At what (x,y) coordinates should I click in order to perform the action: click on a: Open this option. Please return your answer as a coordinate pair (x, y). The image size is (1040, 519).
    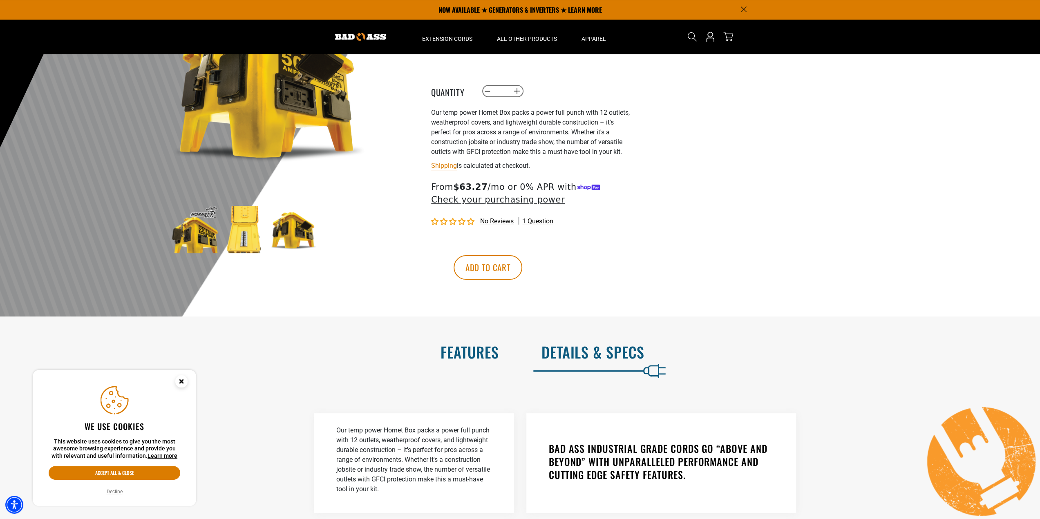
    Looking at the image, I should click on (710, 37).